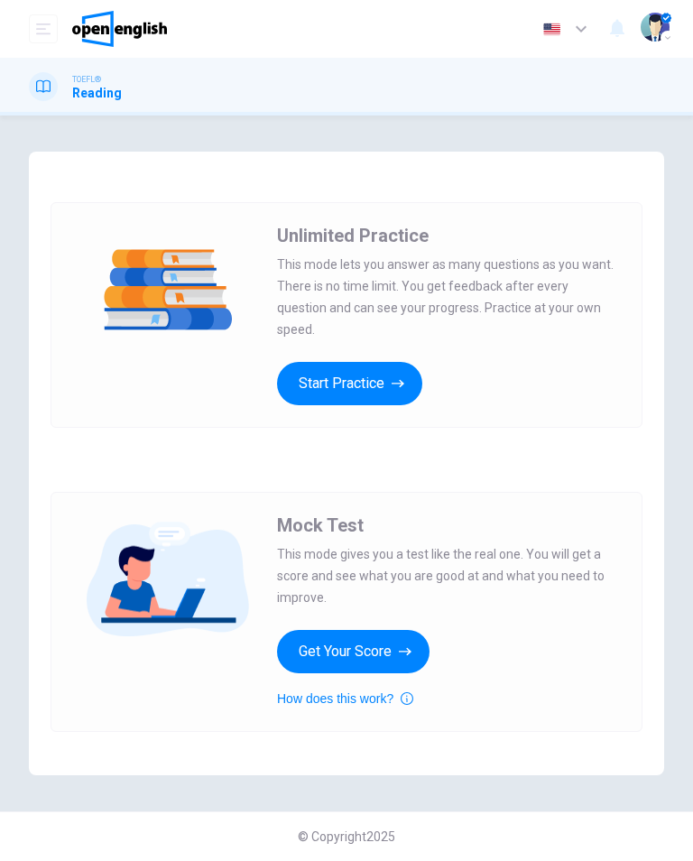 The height and width of the screenshot is (861, 693). I want to click on button: How does this work?, so click(345, 698).